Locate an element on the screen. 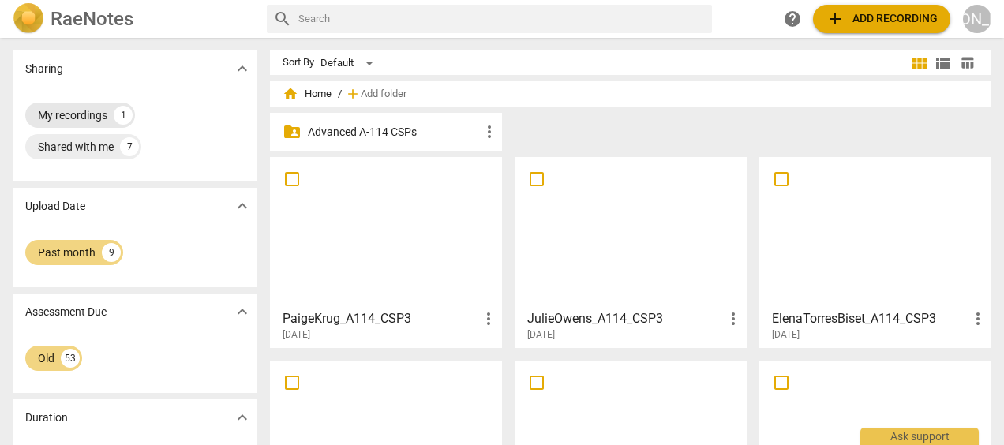 The width and height of the screenshot is (1004, 445). div: Old is located at coordinates (46, 358).